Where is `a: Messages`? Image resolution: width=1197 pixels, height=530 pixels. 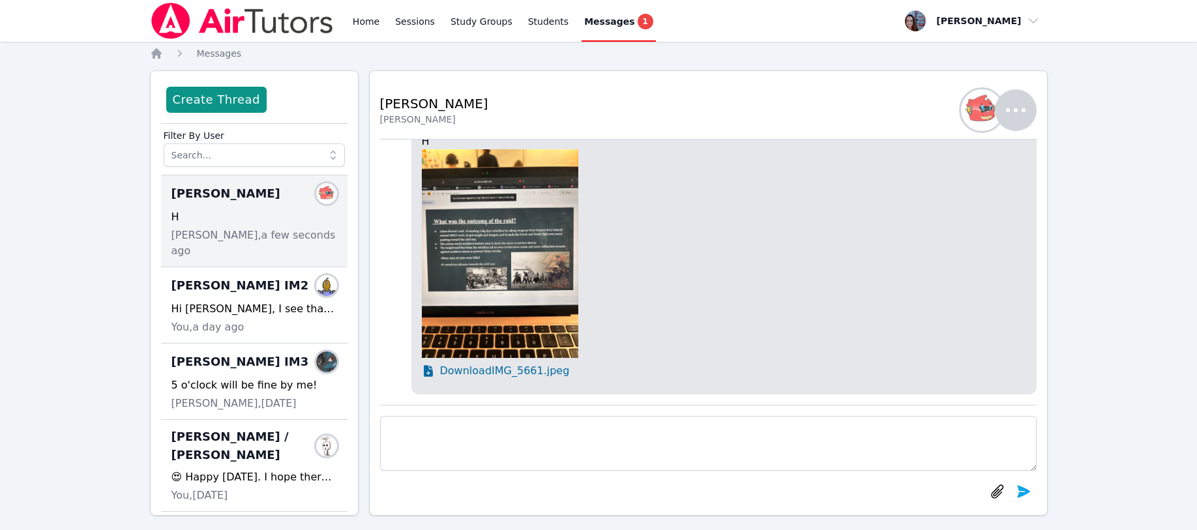 a: Messages is located at coordinates (219, 53).